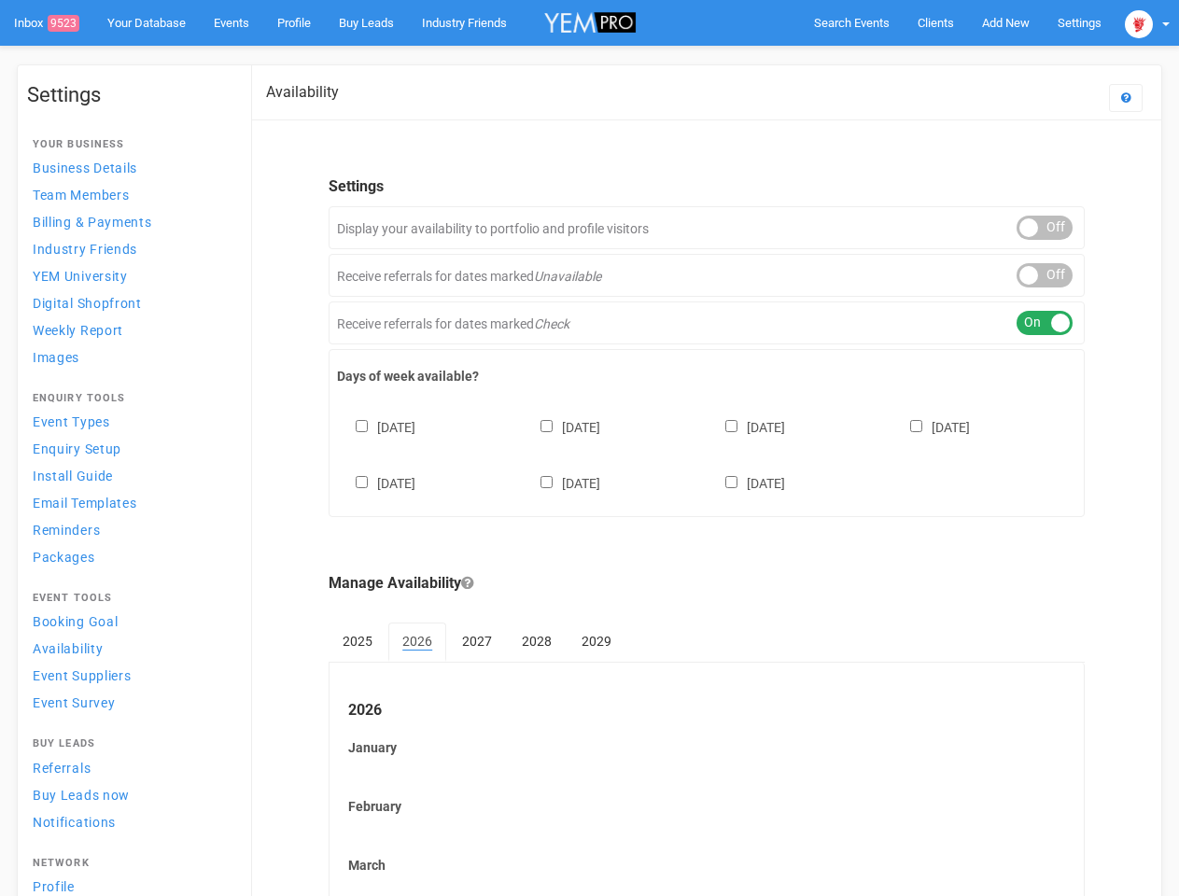 The height and width of the screenshot is (896, 1179). I want to click on span: Email Templates, so click(85, 503).